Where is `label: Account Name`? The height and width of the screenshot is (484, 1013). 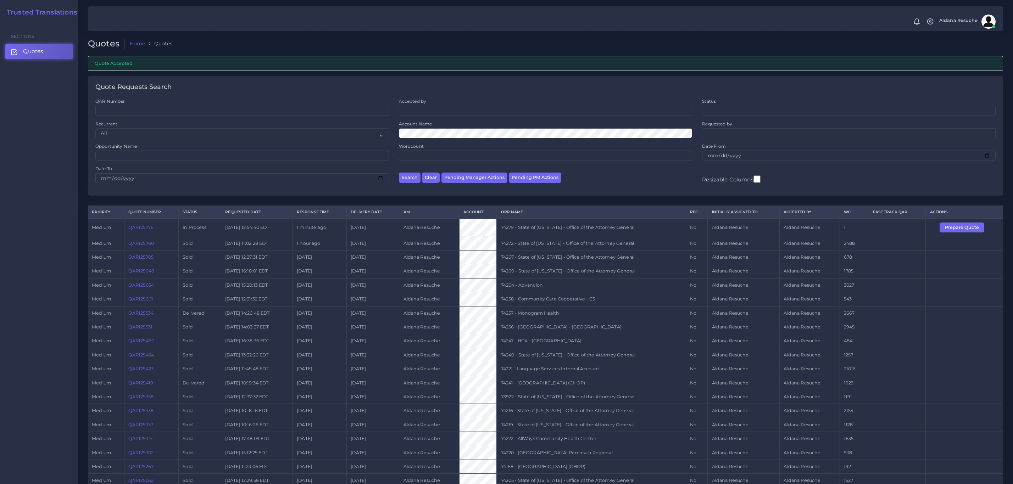
label: Account Name is located at coordinates (416, 124).